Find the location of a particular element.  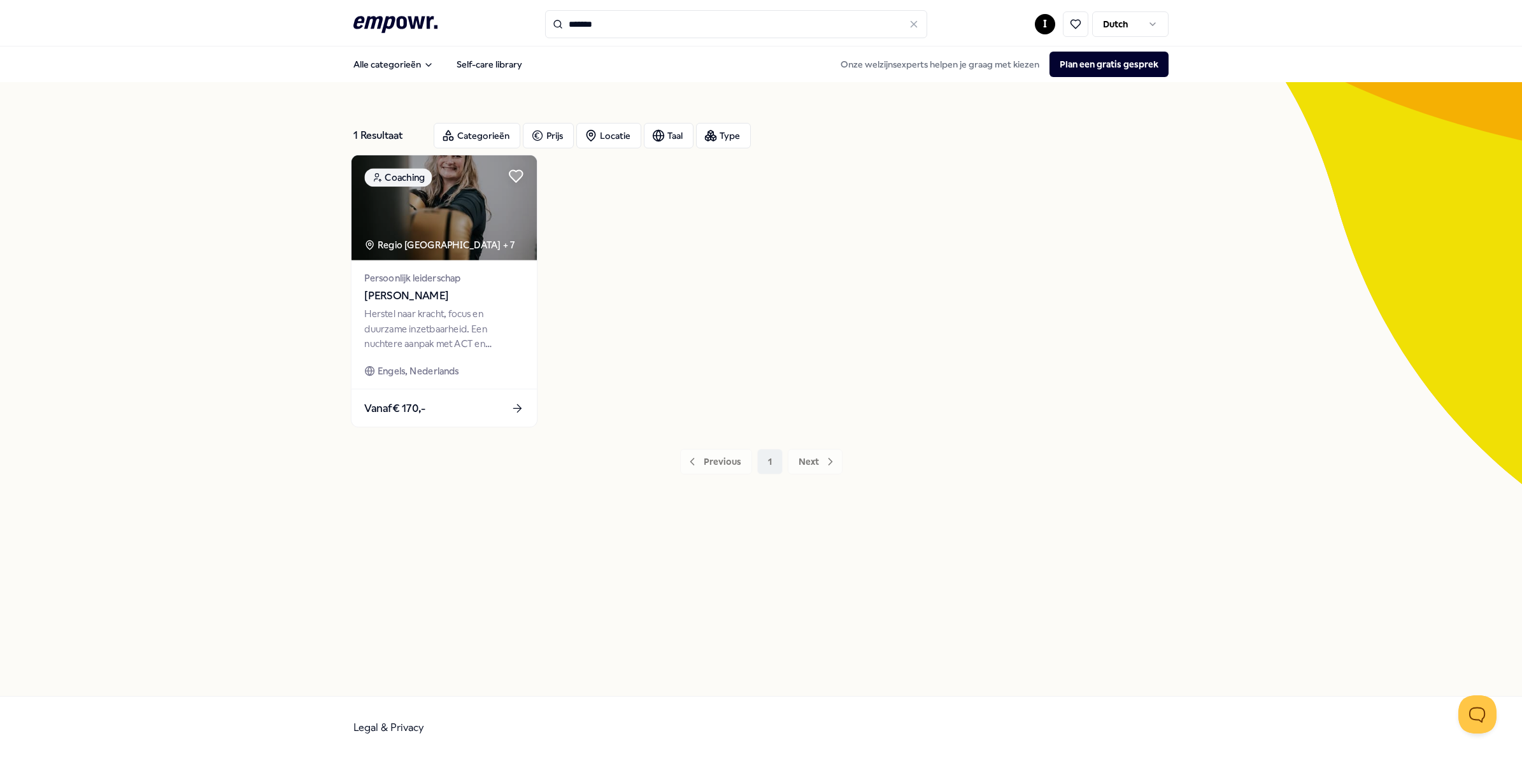

div: Coaching is located at coordinates (398, 177).